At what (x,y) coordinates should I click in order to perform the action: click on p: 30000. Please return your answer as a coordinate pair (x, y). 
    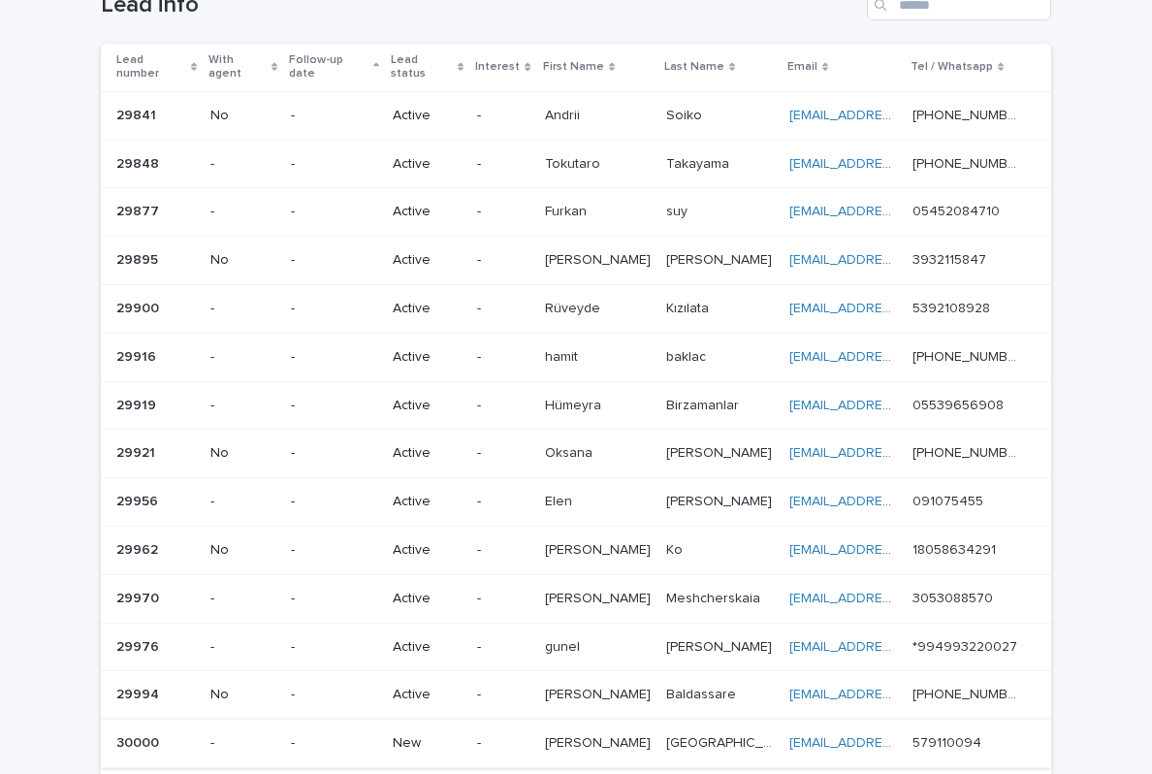
    Looking at the image, I should click on (140, 741).